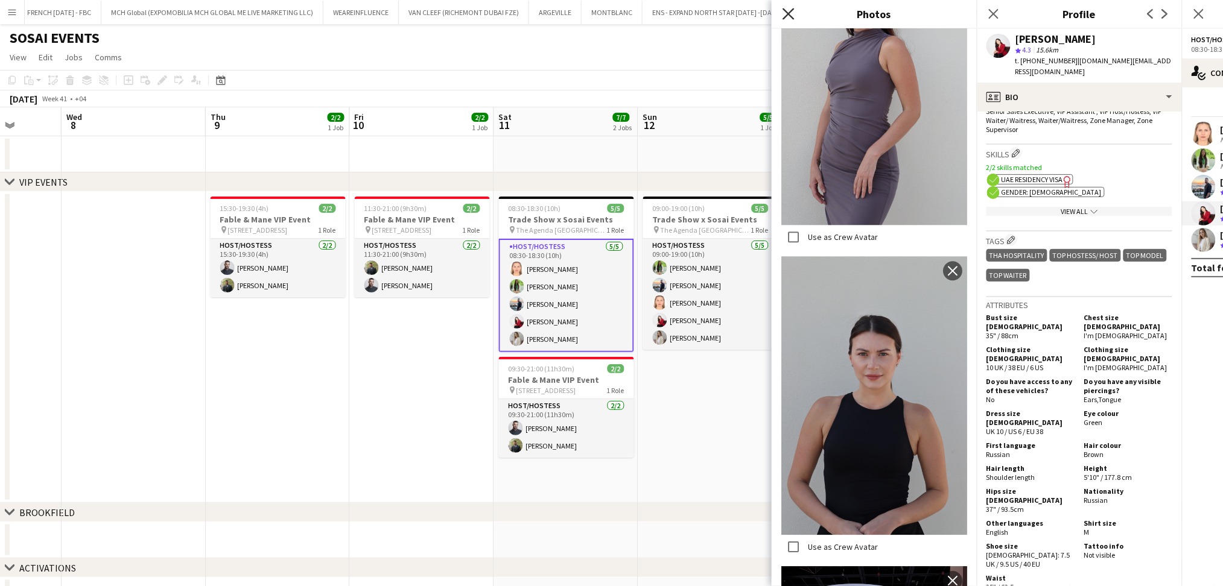 This screenshot has height=586, width=1223. What do you see at coordinates (45, 57) in the screenshot?
I see `span: Edit` at bounding box center [45, 57].